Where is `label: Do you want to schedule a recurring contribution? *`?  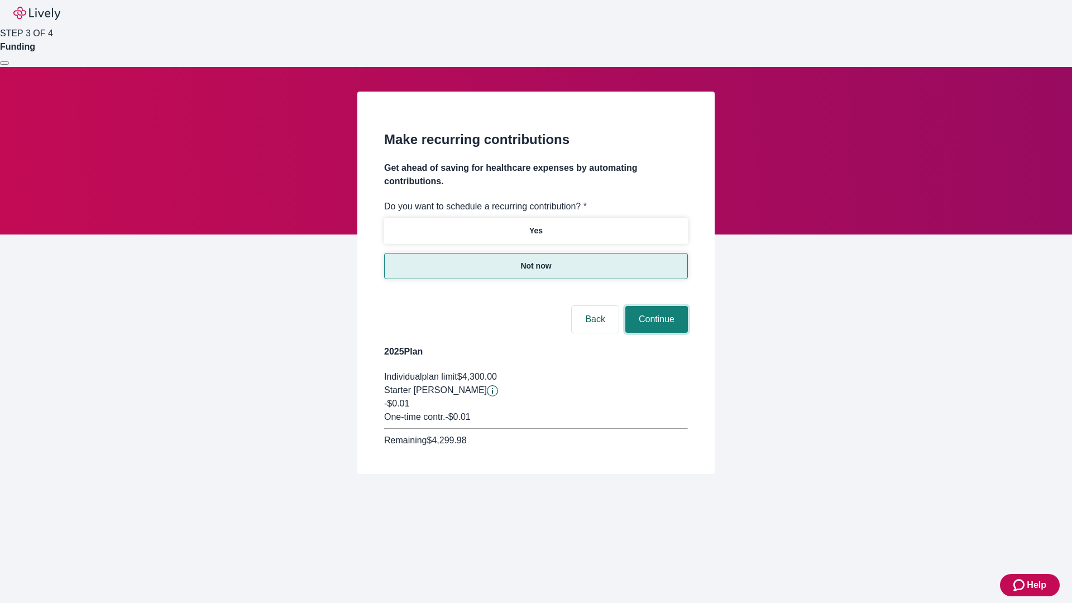 label: Do you want to schedule a recurring contribution? * is located at coordinates (485, 207).